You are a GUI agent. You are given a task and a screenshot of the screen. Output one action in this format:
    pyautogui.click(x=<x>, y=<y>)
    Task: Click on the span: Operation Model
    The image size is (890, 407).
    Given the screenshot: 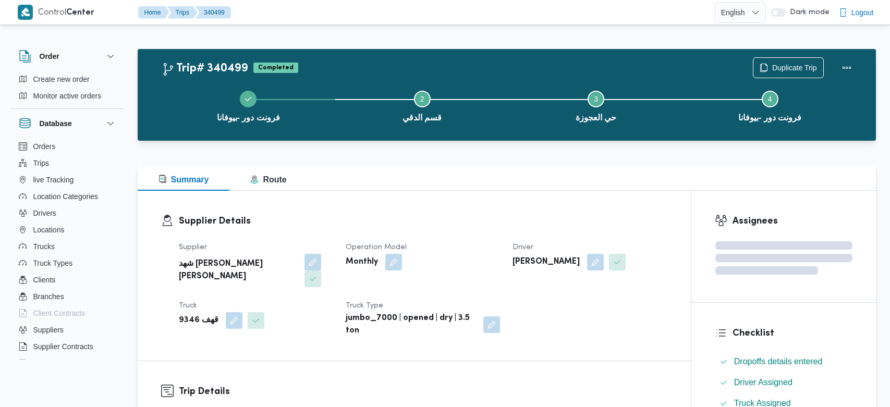 What is the action you would take?
    pyautogui.click(x=376, y=247)
    